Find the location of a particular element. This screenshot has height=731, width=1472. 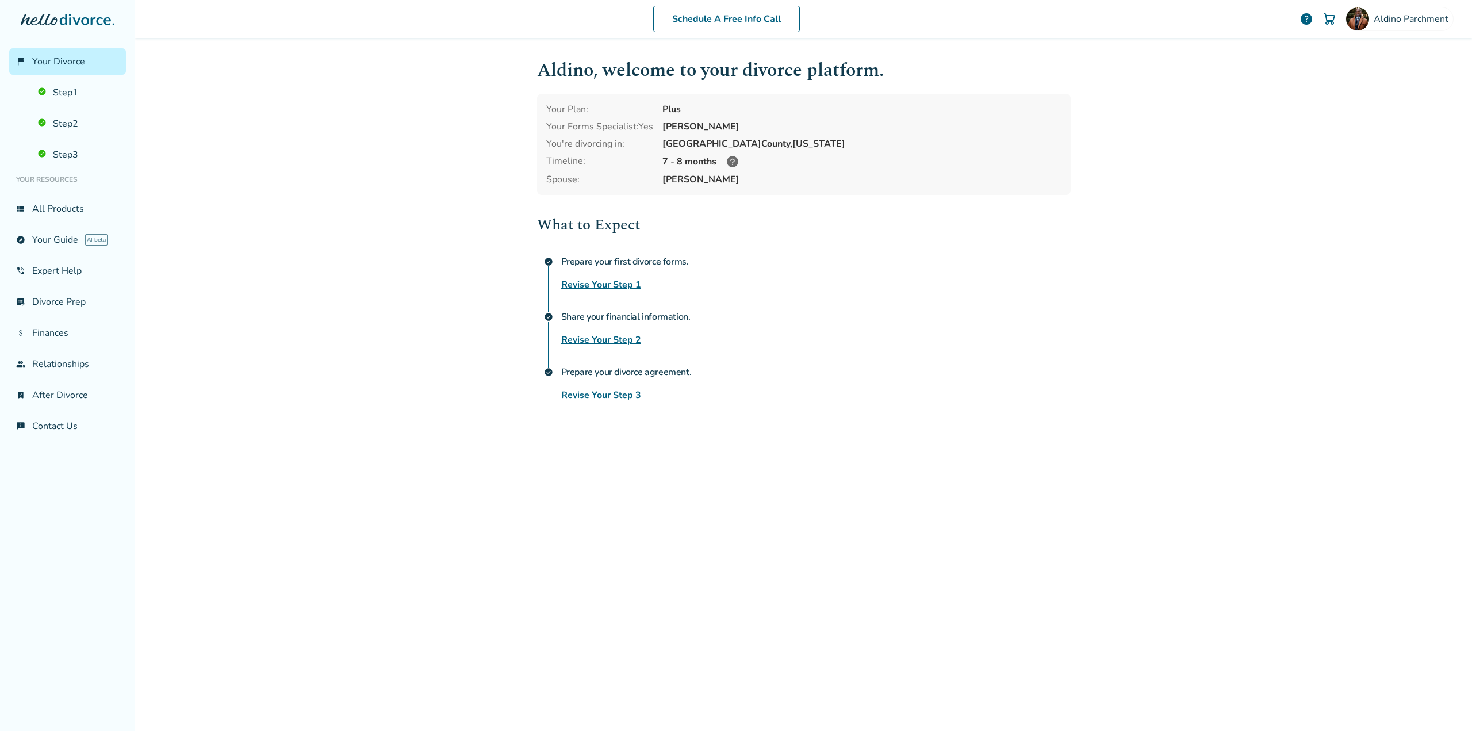

span: flag_2 is located at coordinates (21, 62).